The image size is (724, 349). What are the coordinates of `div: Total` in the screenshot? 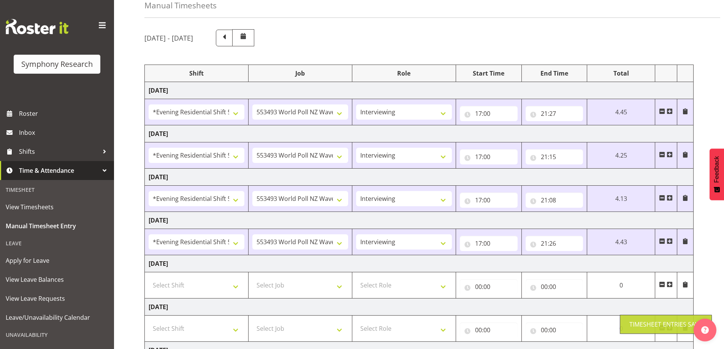 It's located at (621, 73).